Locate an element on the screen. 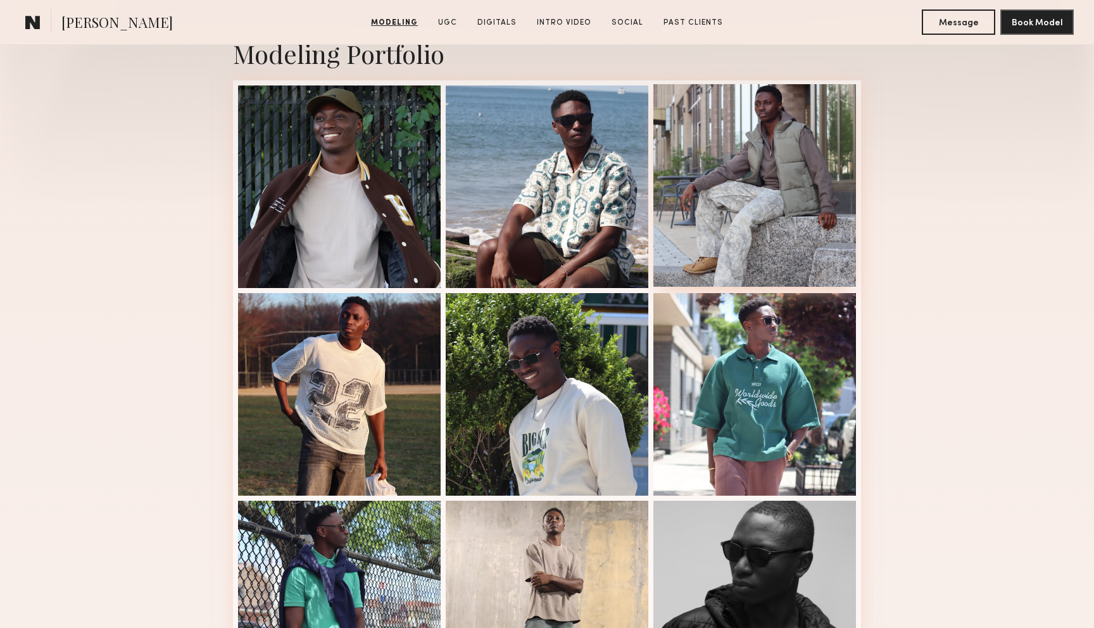  a: Digitals is located at coordinates (497, 23).